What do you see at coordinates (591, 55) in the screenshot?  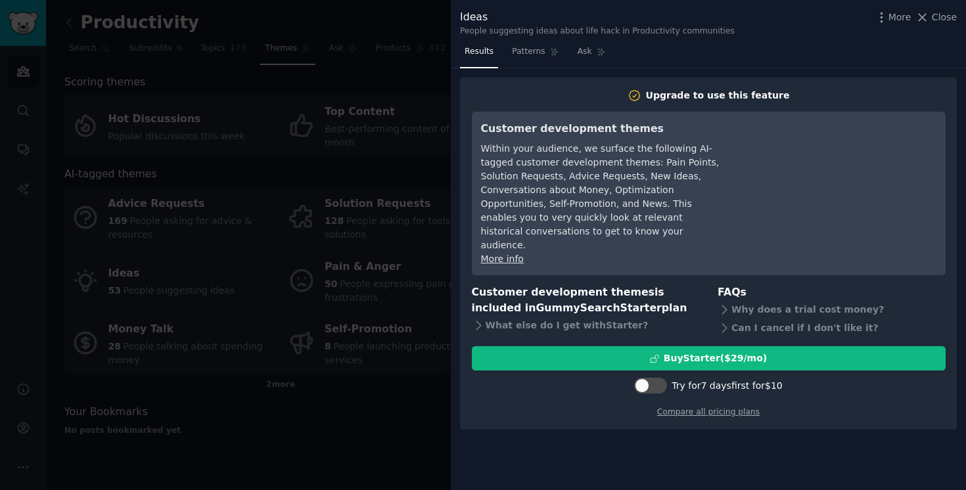 I see `a: Ask` at bounding box center [591, 55].